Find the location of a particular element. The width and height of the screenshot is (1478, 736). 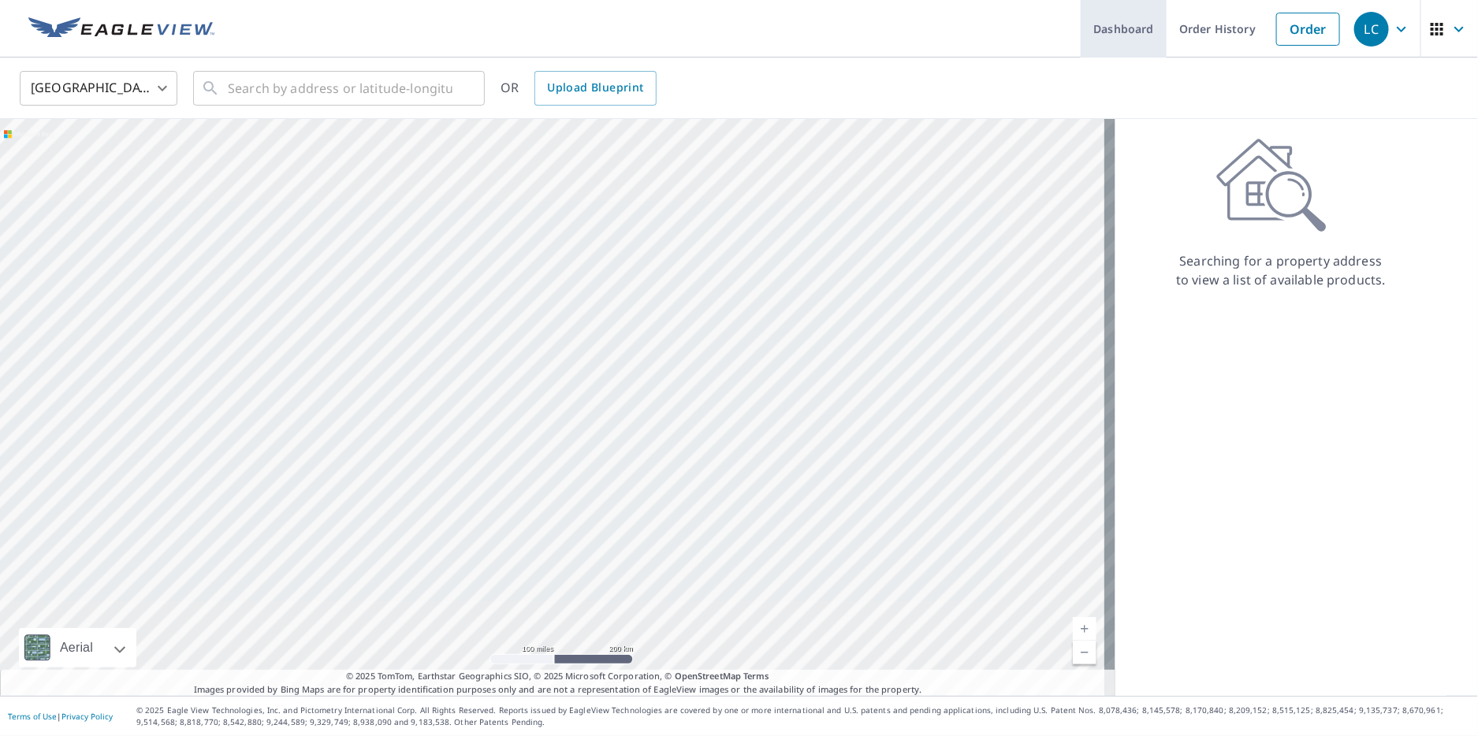

a: Upload Blueprint is located at coordinates (595, 88).